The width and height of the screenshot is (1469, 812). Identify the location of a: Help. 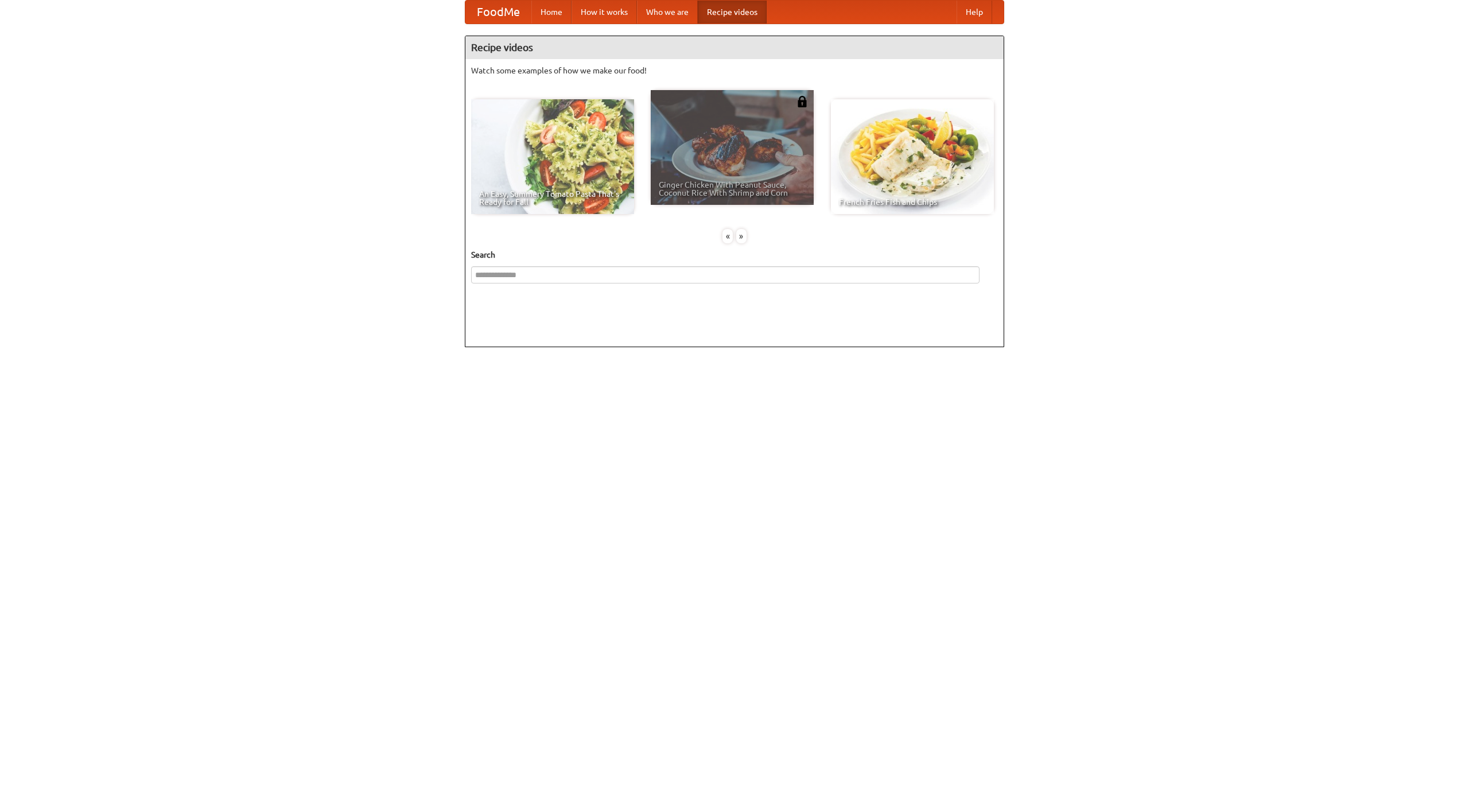
(974, 12).